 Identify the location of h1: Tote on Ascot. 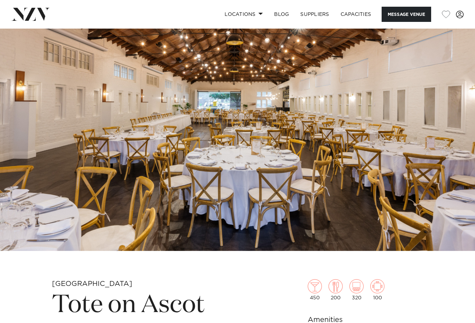
(154, 306).